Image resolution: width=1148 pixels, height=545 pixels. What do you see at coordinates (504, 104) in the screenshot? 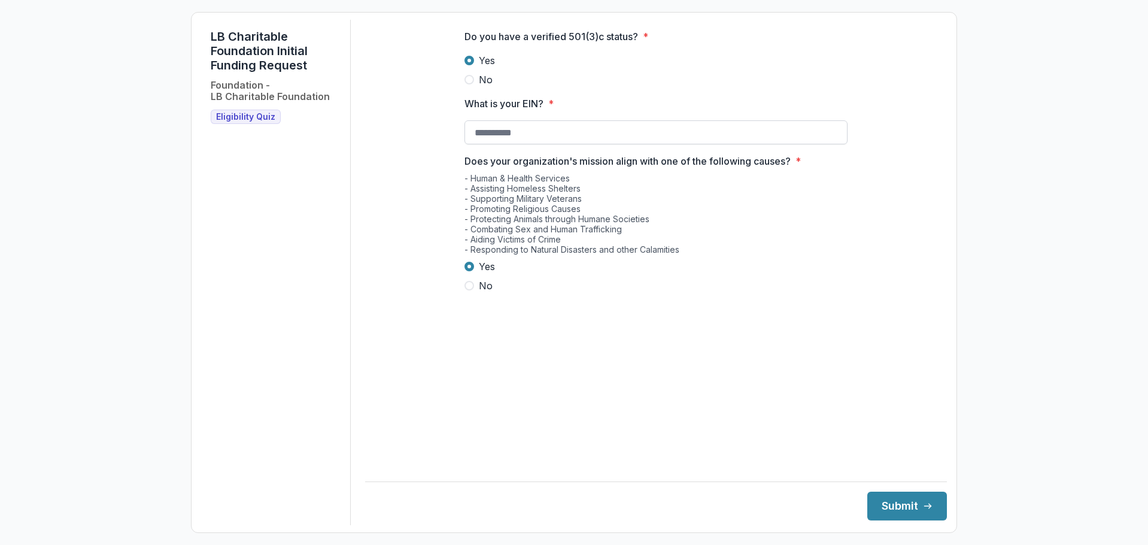
I see `p: What is your EIN?` at bounding box center [504, 104].